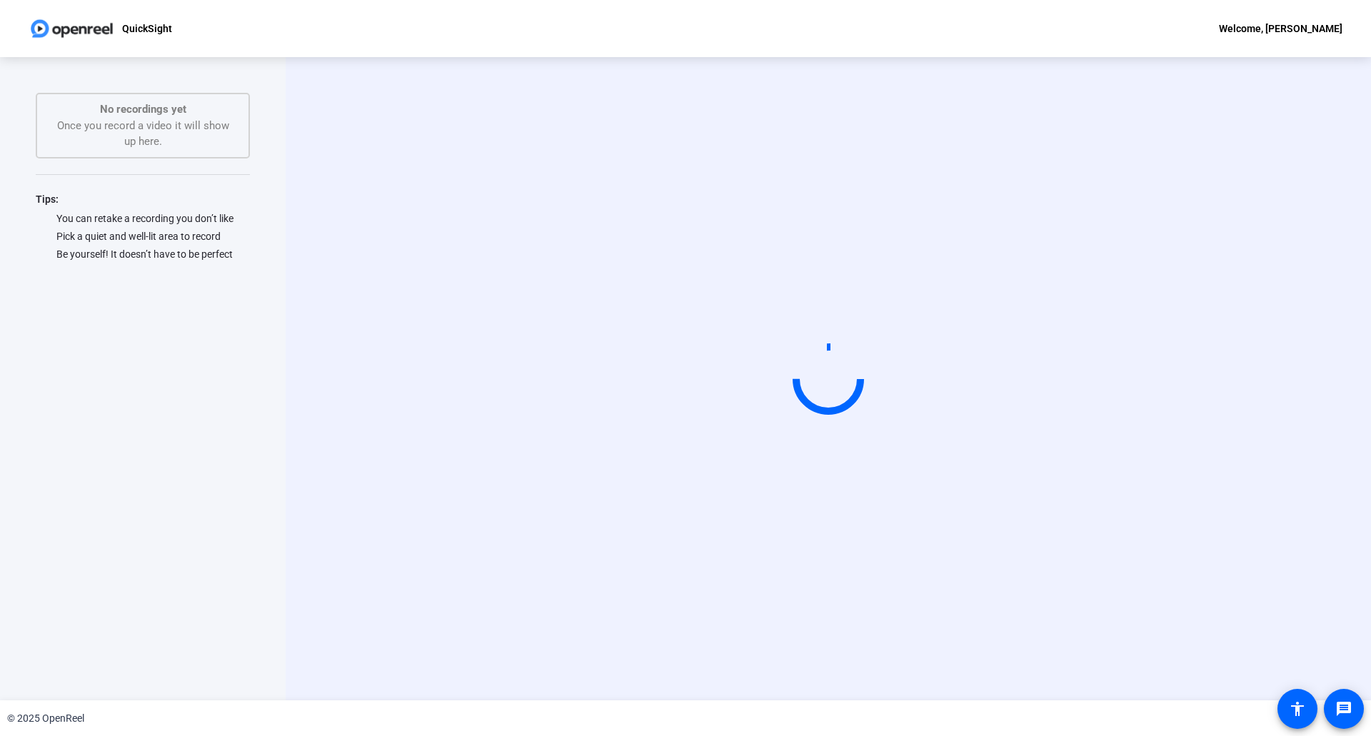 The width and height of the screenshot is (1371, 736). What do you see at coordinates (147, 29) in the screenshot?
I see `p: QuickSight` at bounding box center [147, 29].